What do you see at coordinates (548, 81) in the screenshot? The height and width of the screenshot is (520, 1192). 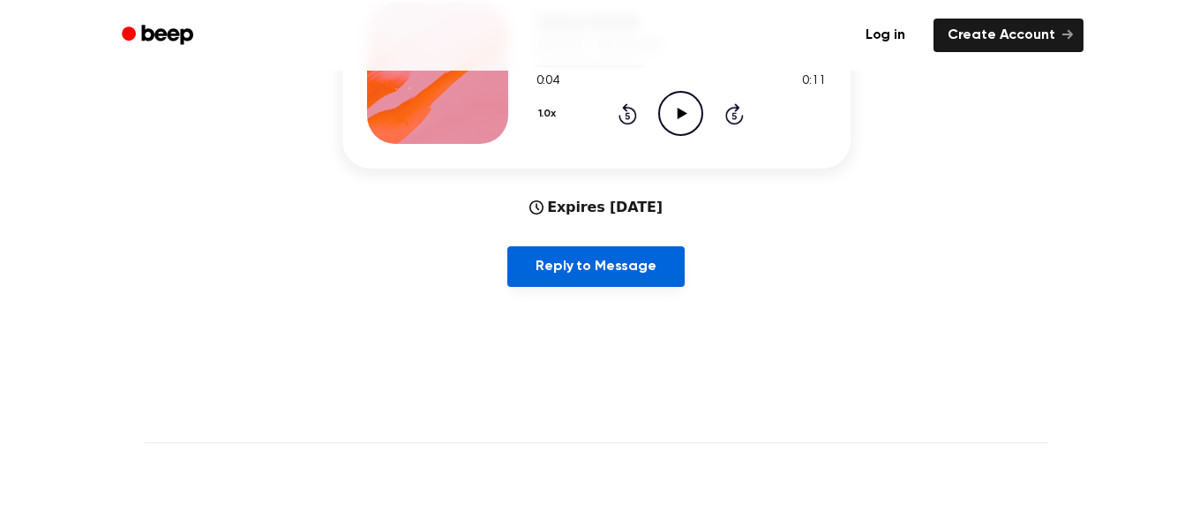 I see `span: 0:04` at bounding box center [548, 81].